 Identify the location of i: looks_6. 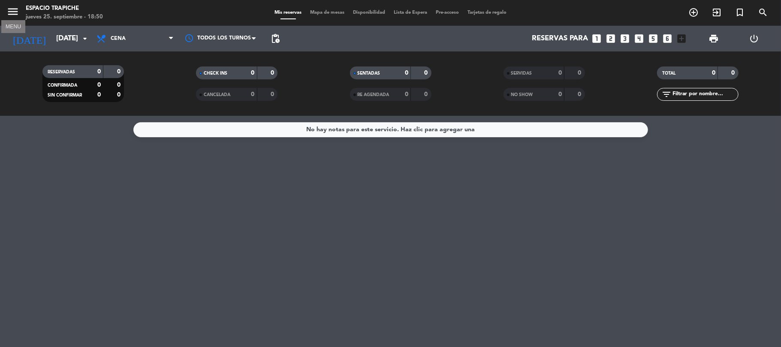
(668, 39).